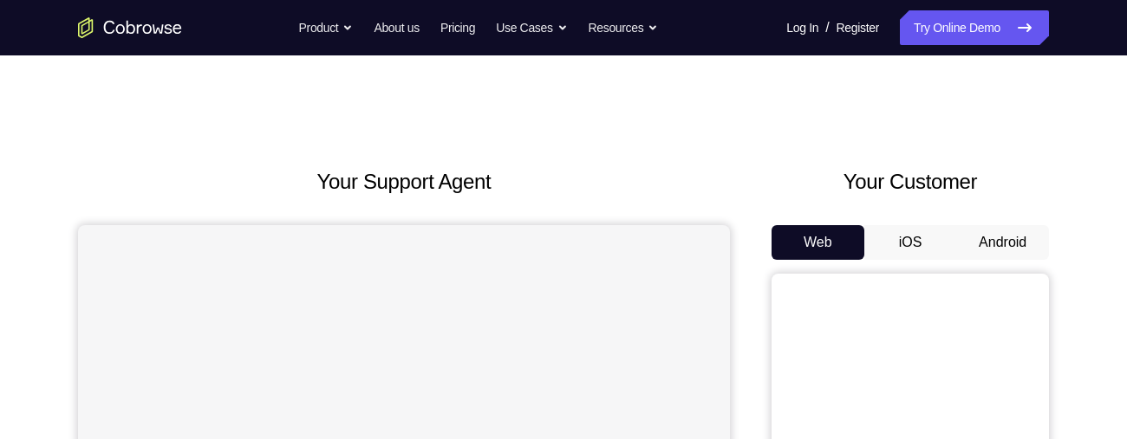 This screenshot has width=1127, height=439. I want to click on button: Android, so click(1002, 243).